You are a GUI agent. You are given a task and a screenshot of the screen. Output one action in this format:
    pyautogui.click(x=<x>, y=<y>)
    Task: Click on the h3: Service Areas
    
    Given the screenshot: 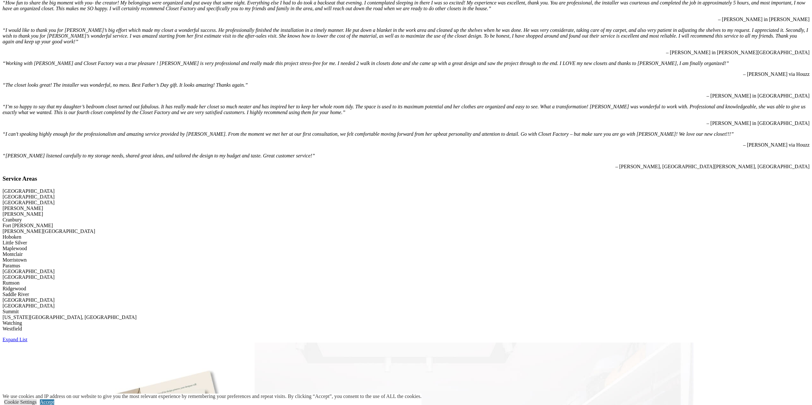 What is the action you would take?
    pyautogui.click(x=406, y=179)
    